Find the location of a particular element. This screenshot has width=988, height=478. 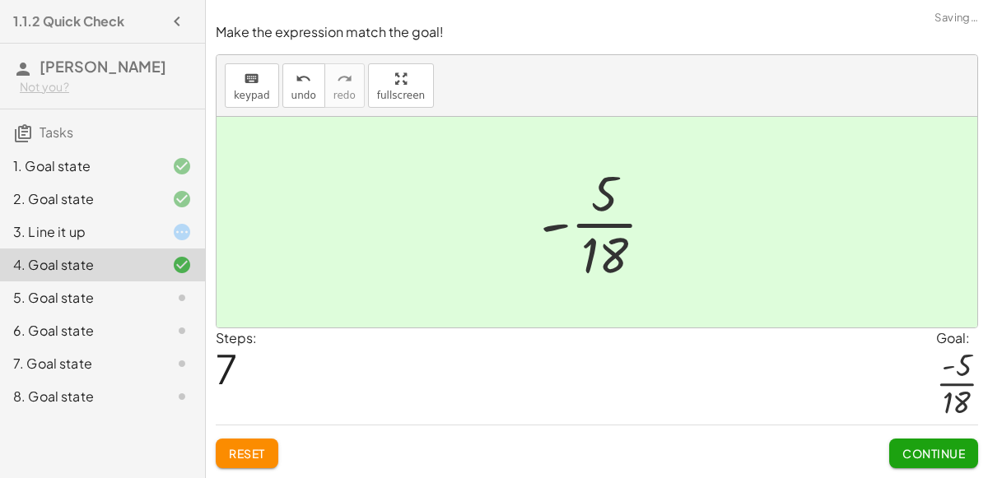

div: 2. Goal state is located at coordinates (79, 199).